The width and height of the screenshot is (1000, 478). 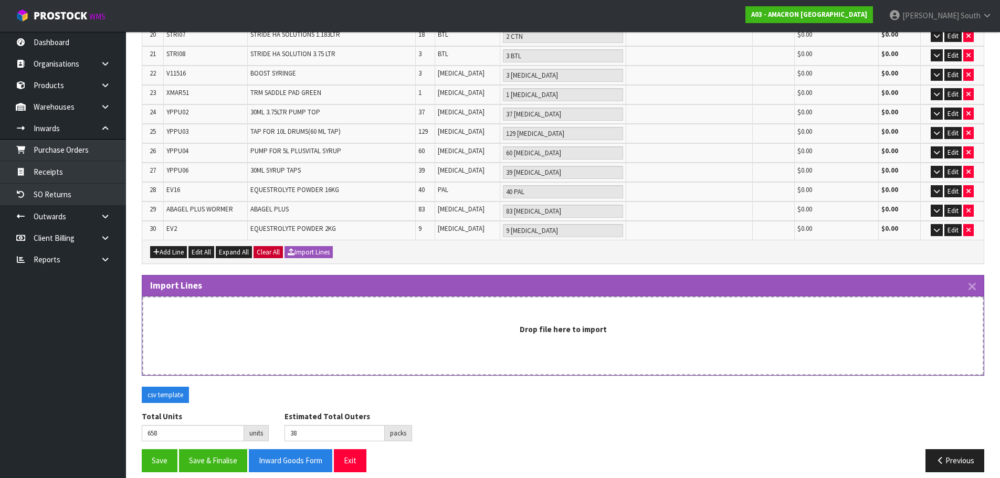 I want to click on span: PUMP FOR 5L PLUSVITAL SYRUP, so click(x=295, y=151).